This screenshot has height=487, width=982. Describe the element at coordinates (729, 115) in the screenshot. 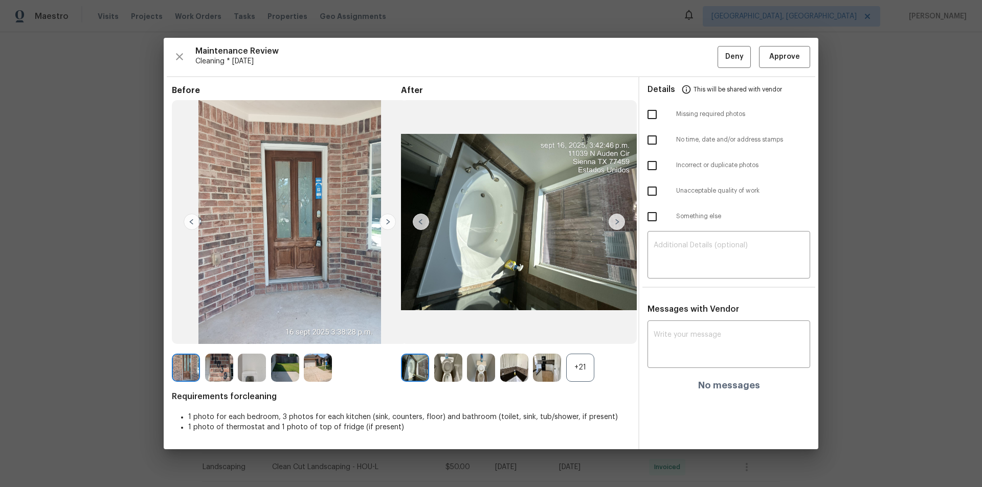

I see `div: Missing required photos` at that location.